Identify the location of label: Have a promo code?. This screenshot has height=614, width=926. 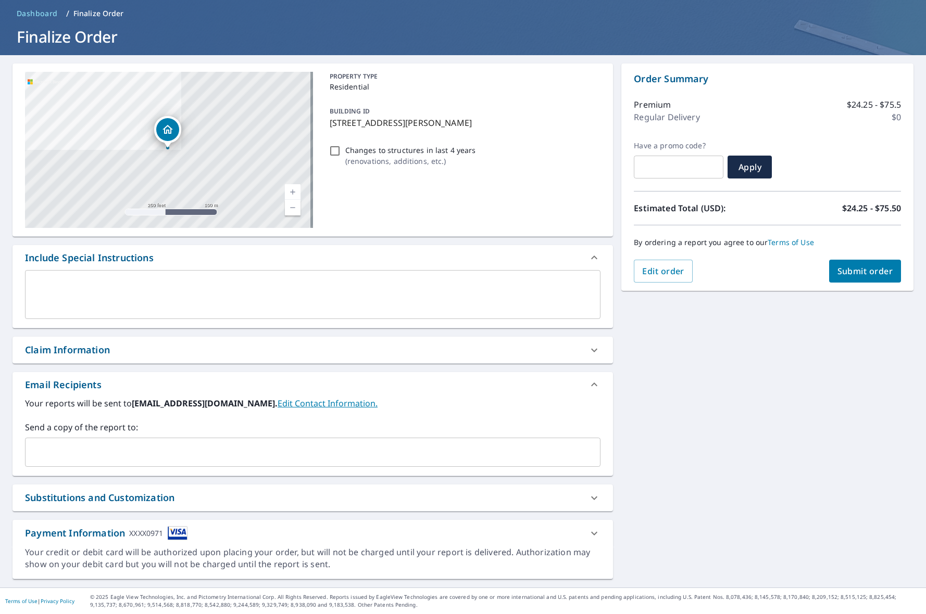
(678, 146).